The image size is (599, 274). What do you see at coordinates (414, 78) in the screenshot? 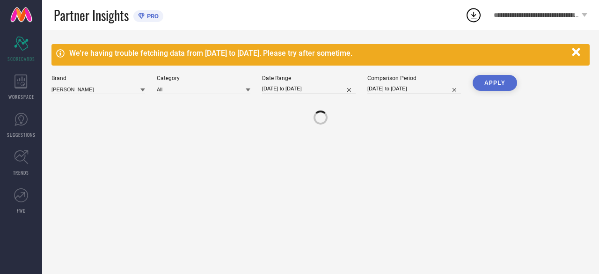
I see `div: Comparison Period` at bounding box center [414, 78].